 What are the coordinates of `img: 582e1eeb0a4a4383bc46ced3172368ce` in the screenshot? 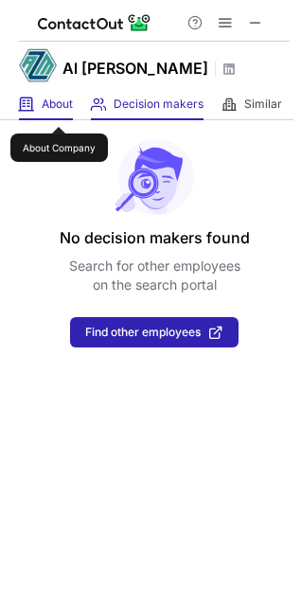 It's located at (38, 65).